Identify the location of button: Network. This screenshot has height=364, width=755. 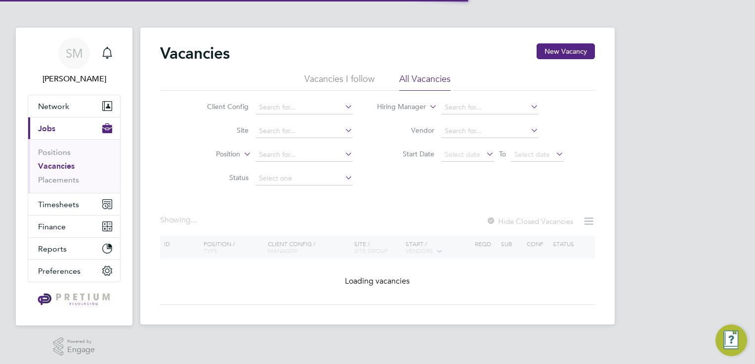
(74, 106).